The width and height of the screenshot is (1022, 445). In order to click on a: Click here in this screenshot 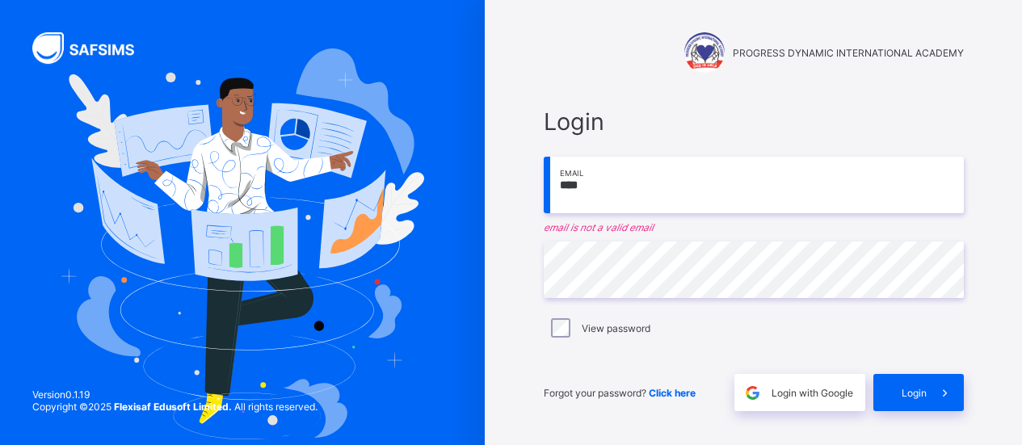, I will do `click(672, 393)`.